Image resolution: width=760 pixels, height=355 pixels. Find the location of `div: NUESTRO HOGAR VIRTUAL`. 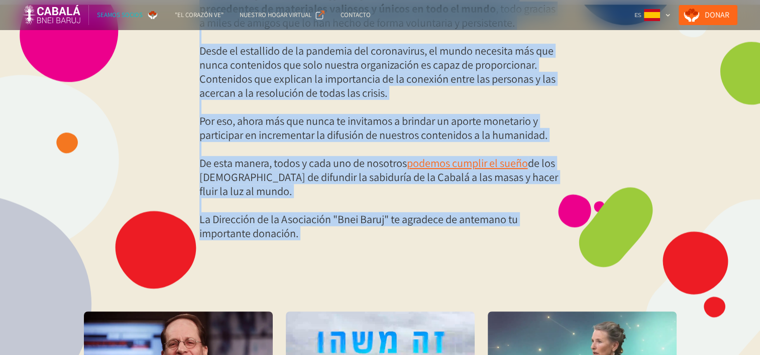

div: NUESTRO HOGAR VIRTUAL is located at coordinates (275, 15).